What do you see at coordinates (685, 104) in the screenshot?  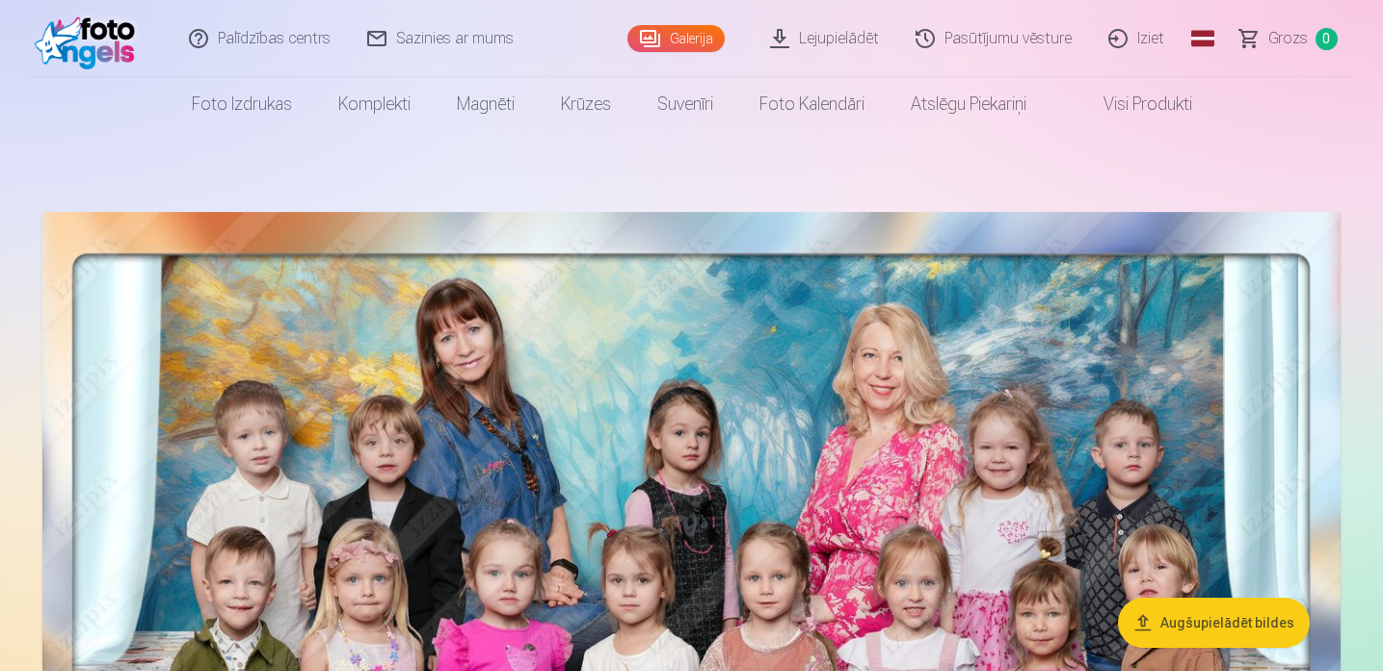 I see `a: Suvenīri` at bounding box center [685, 104].